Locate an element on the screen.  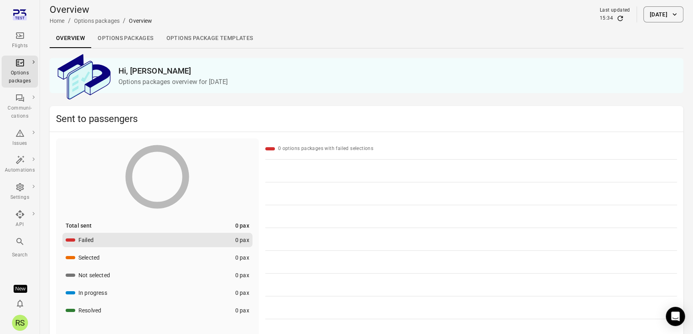
a: Settings is located at coordinates (20, 192).